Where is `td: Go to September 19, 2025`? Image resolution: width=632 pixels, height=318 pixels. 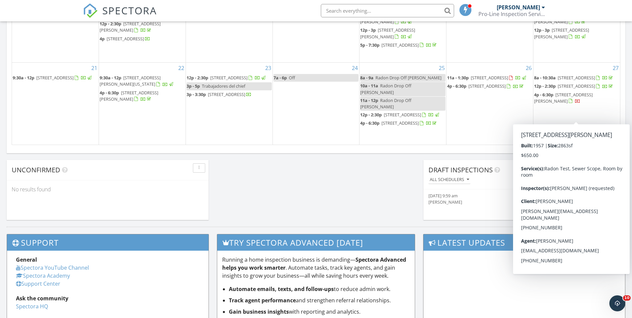
td: Go to September 19, 2025 is located at coordinates (490, 31).